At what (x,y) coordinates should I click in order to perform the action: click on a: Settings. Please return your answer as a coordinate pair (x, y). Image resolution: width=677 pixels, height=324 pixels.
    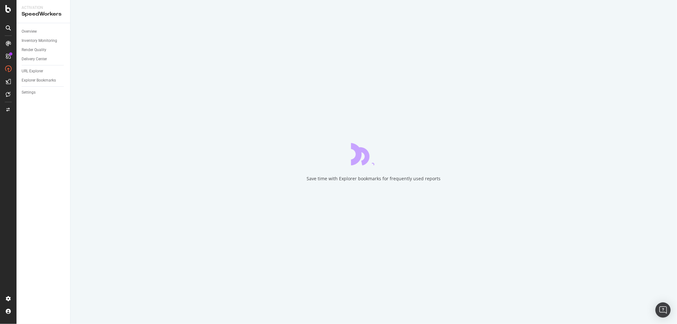
    Looking at the image, I should click on (44, 92).